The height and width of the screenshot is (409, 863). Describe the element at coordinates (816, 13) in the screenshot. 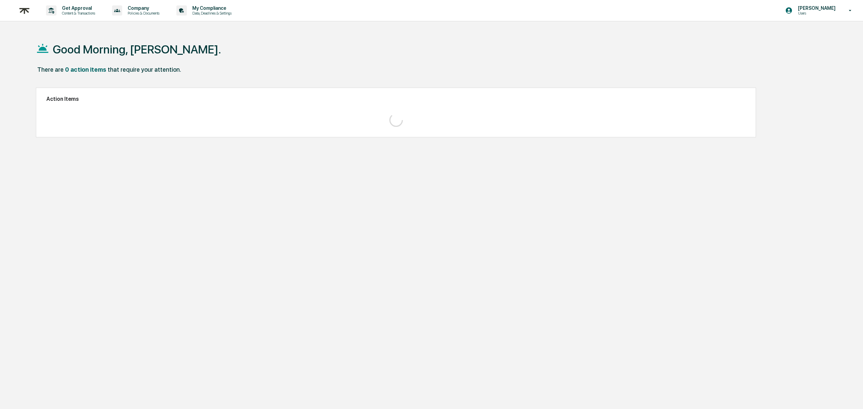

I see `p: Users` at that location.